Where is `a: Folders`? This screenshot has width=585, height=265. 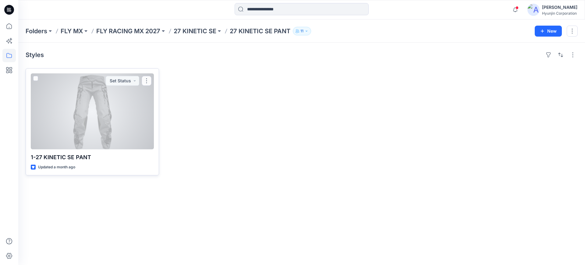 a: Folders is located at coordinates (36, 31).